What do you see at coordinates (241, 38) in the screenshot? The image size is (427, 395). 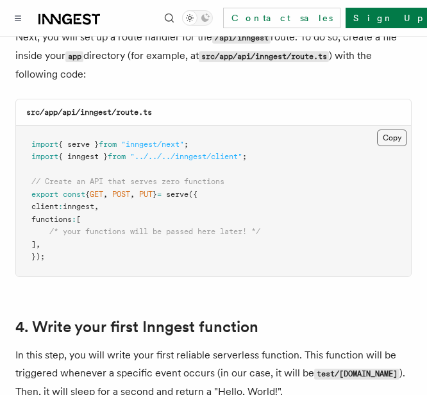 I see `code: /api/inngest` at bounding box center [241, 38].